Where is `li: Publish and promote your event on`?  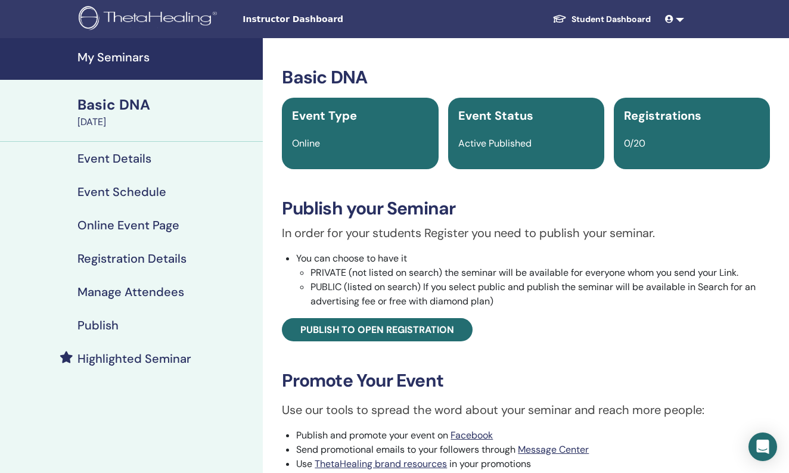
li: Publish and promote your event on is located at coordinates (533, 436).